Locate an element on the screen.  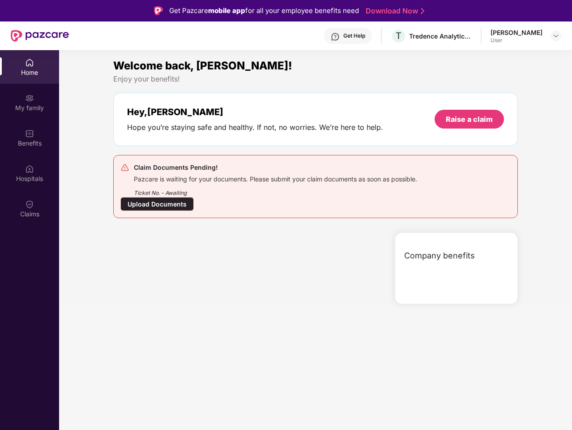
img: Stroke is located at coordinates (423, 11).